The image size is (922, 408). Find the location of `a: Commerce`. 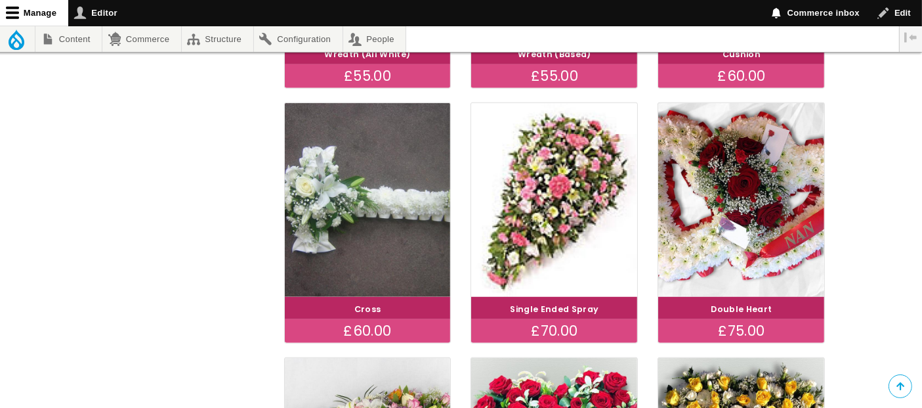

a: Commerce is located at coordinates (141, 39).